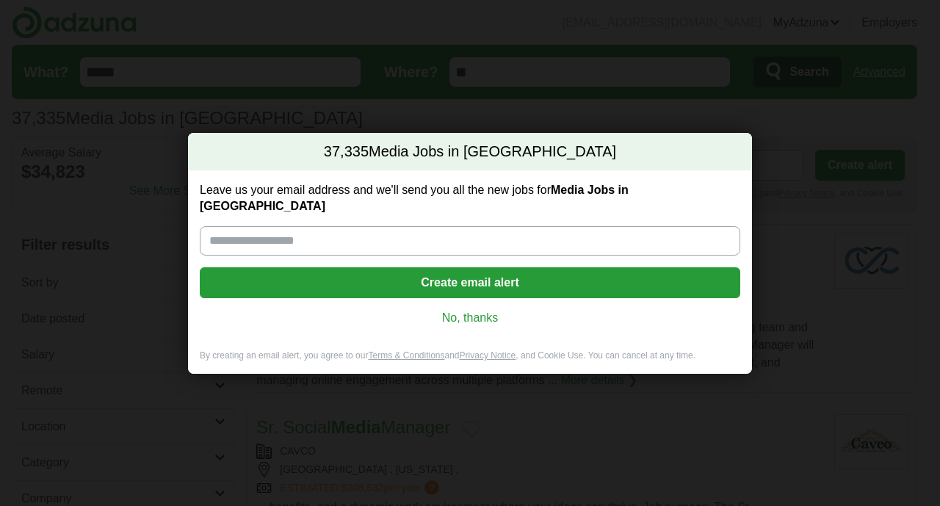 Image resolution: width=940 pixels, height=506 pixels. Describe the element at coordinates (488, 356) in the screenshot. I see `a: Privacy Notice` at that location.